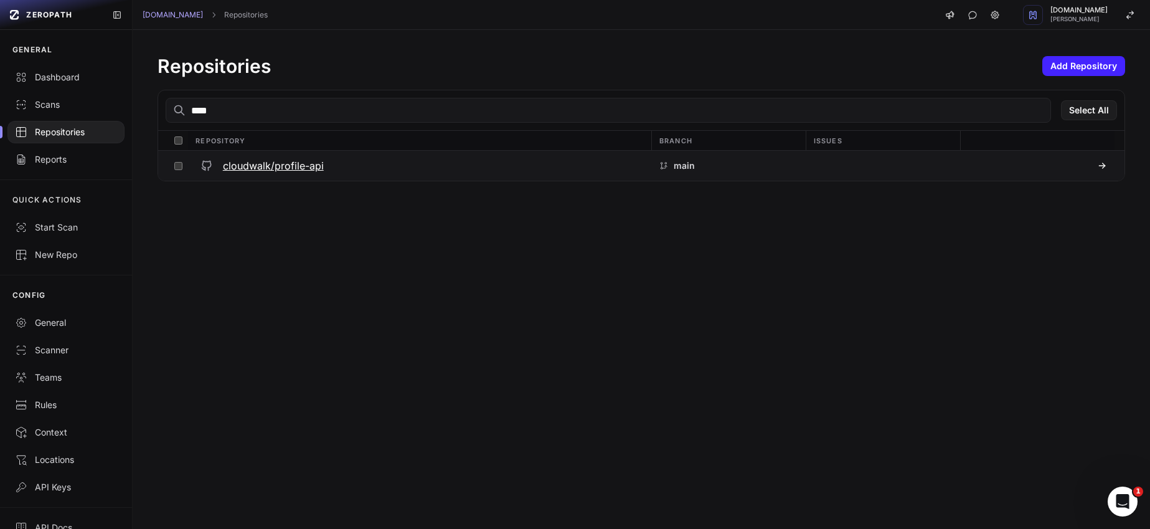 Image resolution: width=1150 pixels, height=529 pixels. Describe the element at coordinates (66, 323) in the screenshot. I see `div: General` at that location.